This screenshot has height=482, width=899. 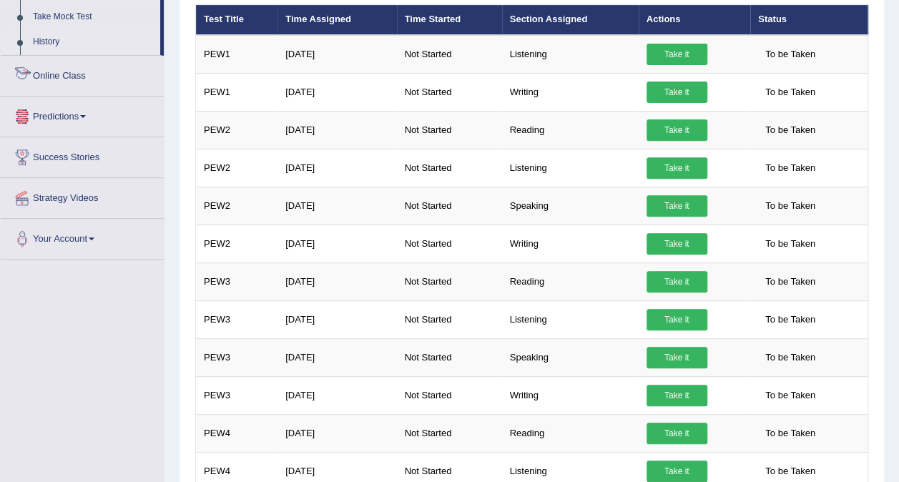 I want to click on th: Time Assigned, so click(x=337, y=20).